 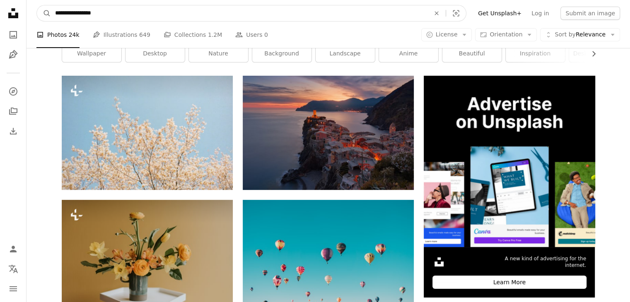 I want to click on span: 649, so click(x=145, y=35).